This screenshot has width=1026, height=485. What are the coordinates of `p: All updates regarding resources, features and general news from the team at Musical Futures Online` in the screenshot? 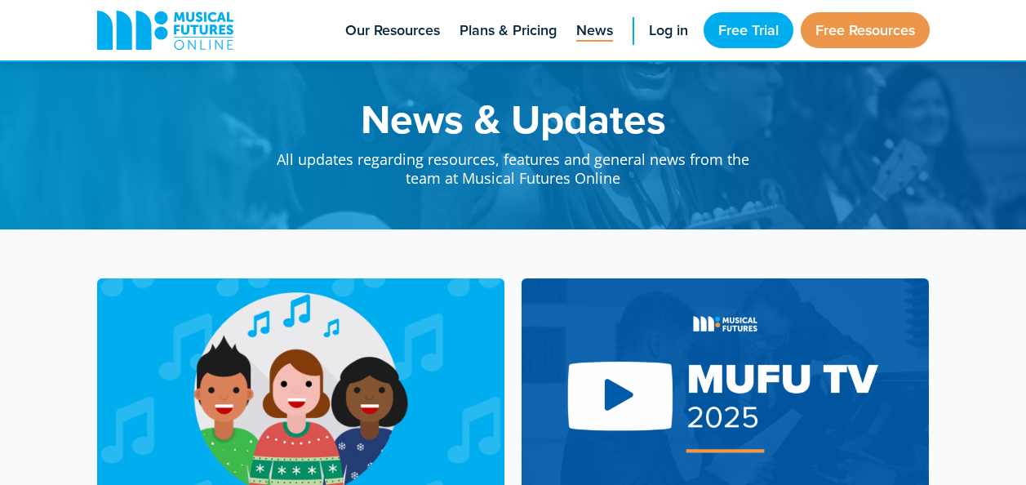 It's located at (514, 163).